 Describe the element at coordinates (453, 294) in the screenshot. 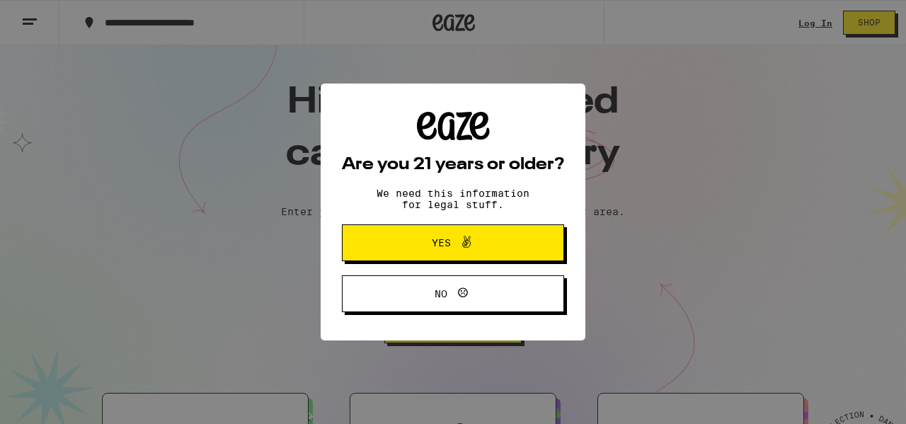

I see `button: No` at that location.